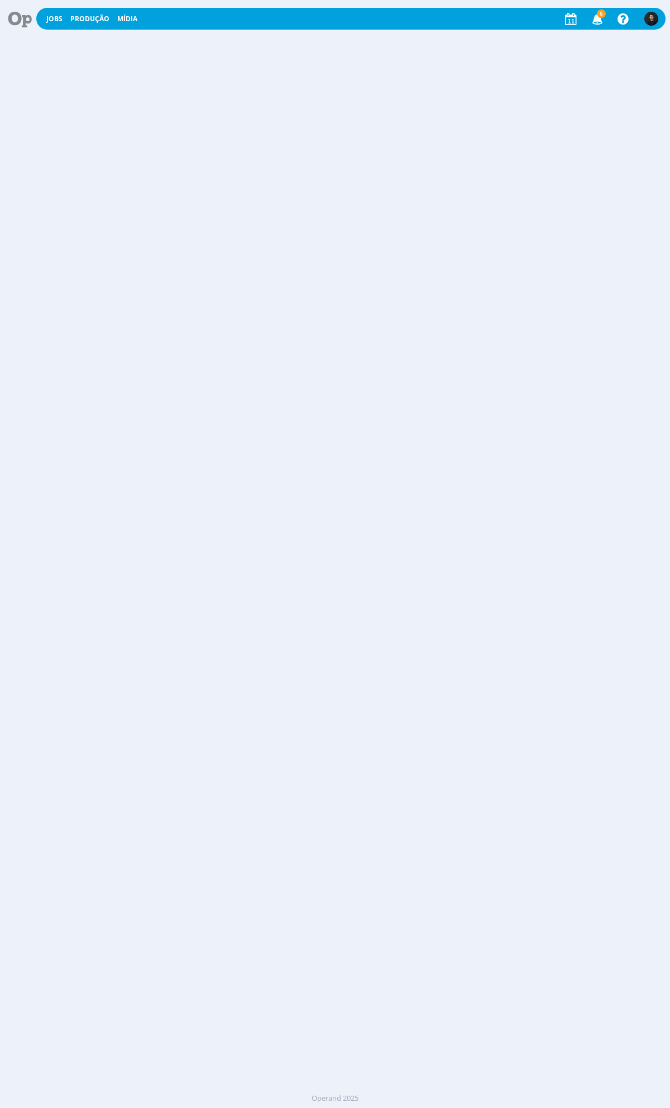  I want to click on a: Jobs, so click(54, 18).